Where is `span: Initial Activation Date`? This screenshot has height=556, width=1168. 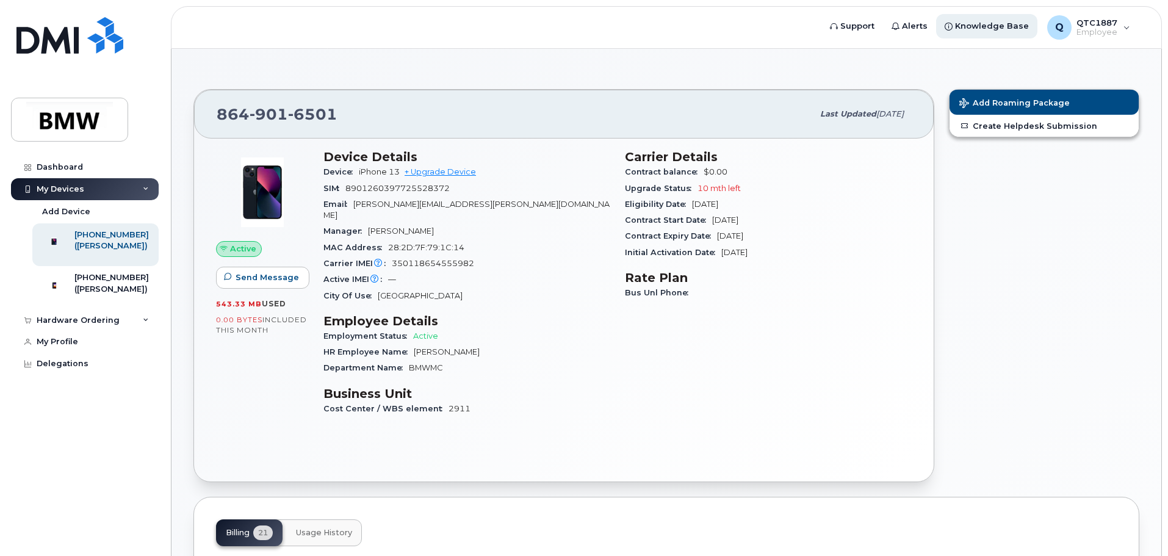
span: Initial Activation Date is located at coordinates (673, 252).